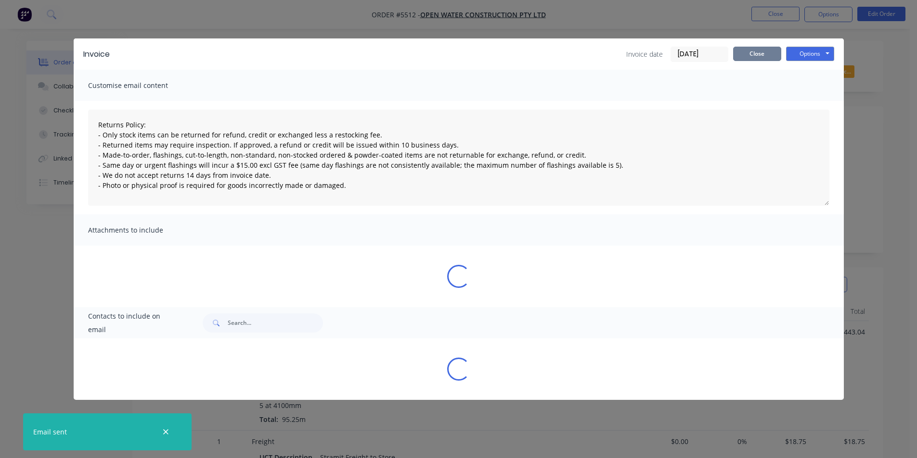 This screenshot has width=917, height=458. I want to click on span: Contacts to include on email, so click(133, 323).